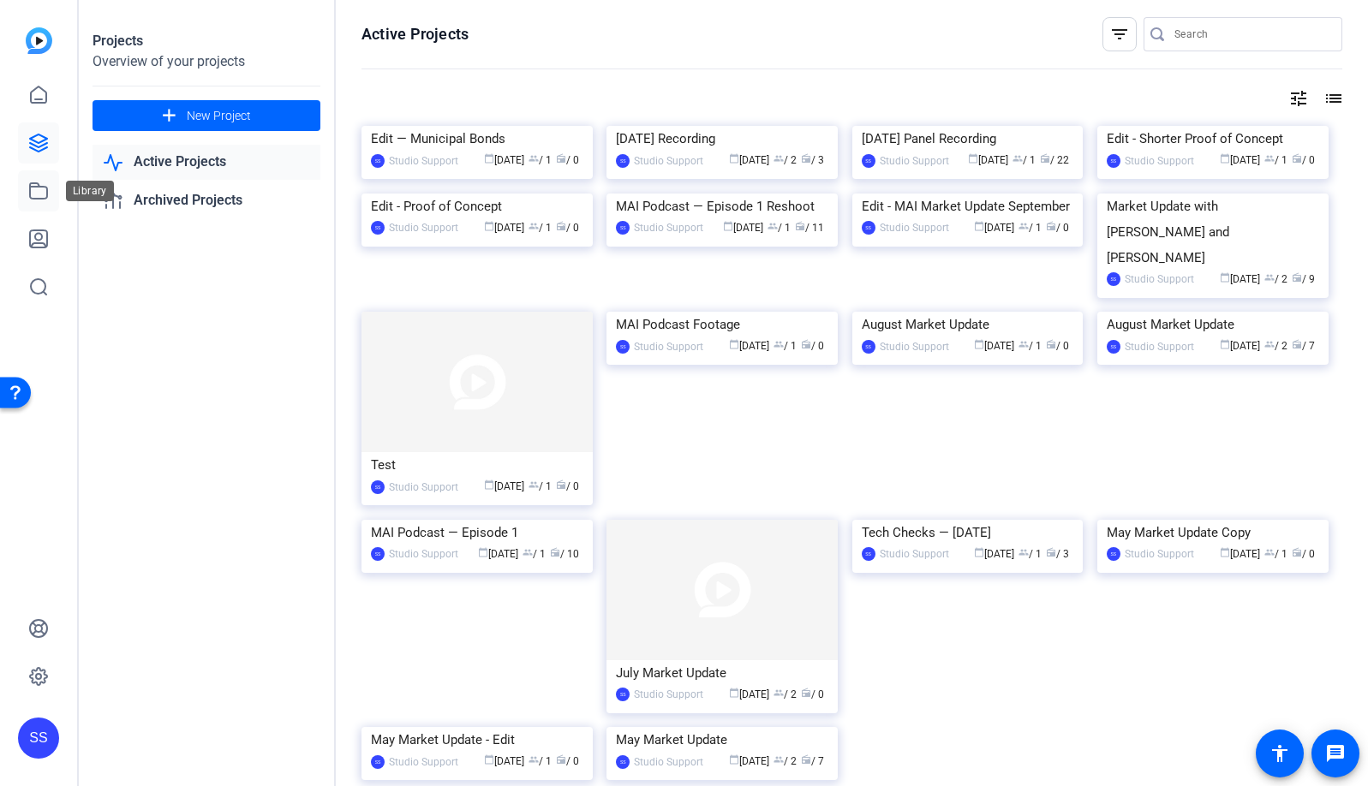  What do you see at coordinates (477, 533) in the screenshot?
I see `div: MAI Podcast — Episode 1` at bounding box center [477, 533].